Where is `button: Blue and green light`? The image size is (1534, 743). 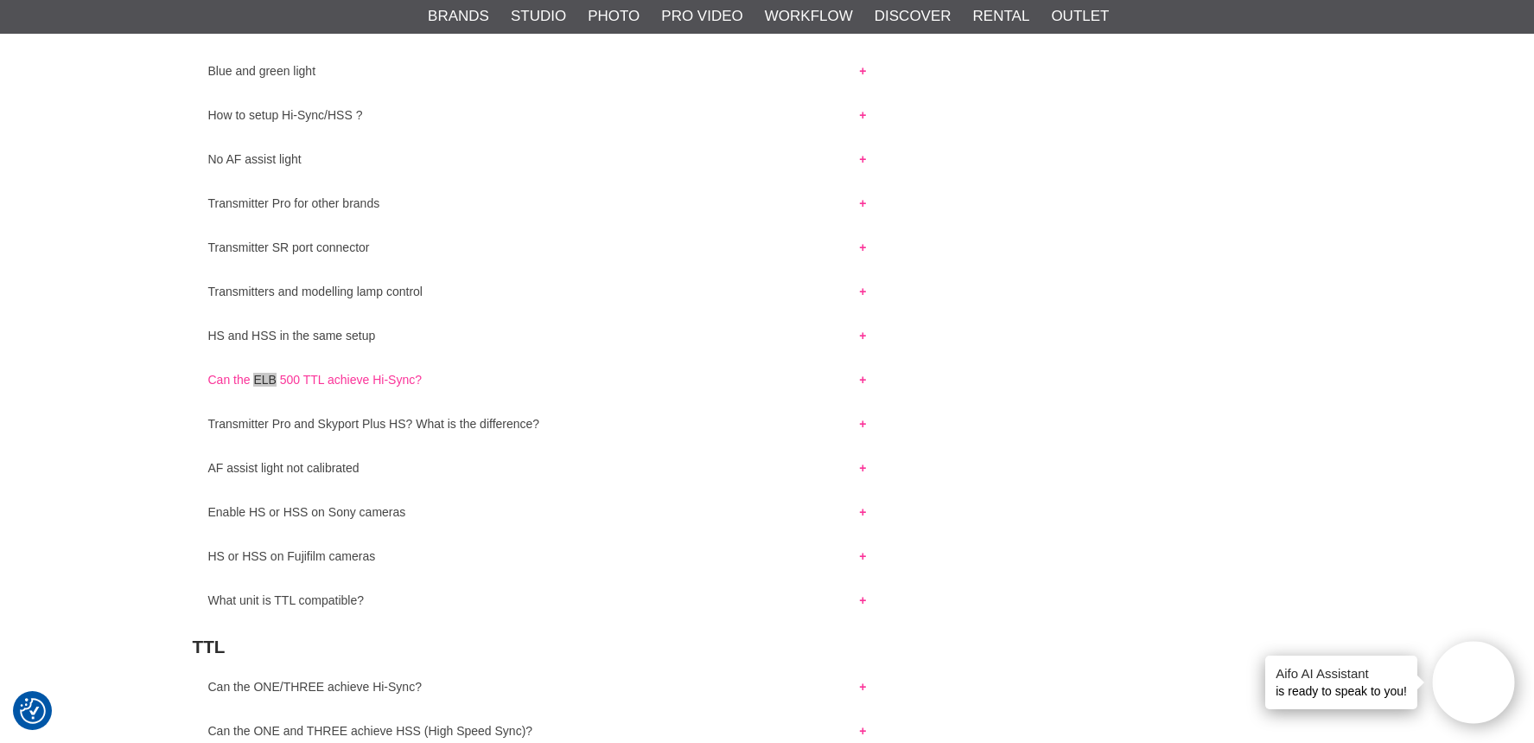
button: Blue and green light is located at coordinates (538, 67).